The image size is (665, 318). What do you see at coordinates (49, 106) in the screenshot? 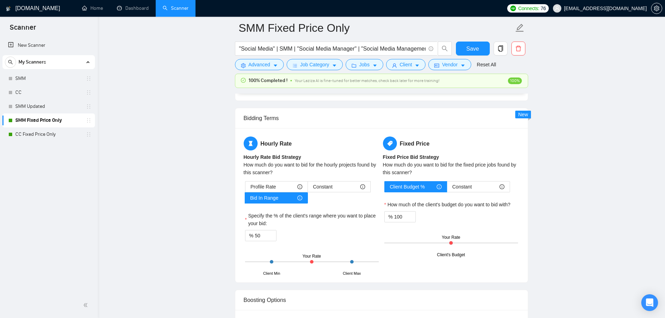
I see `a: SMM Updated` at bounding box center [49, 106].